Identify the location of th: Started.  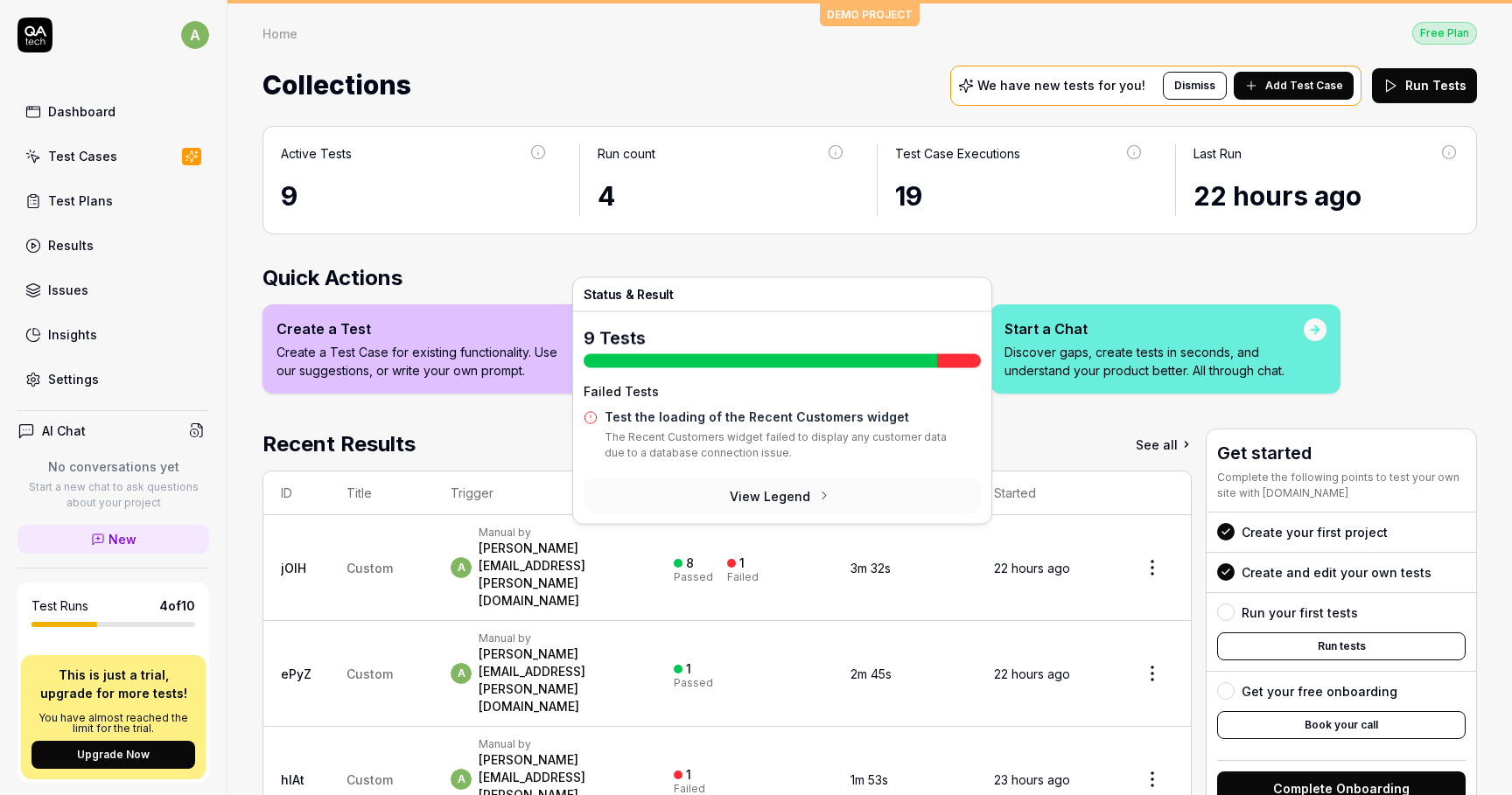
(1045, 493).